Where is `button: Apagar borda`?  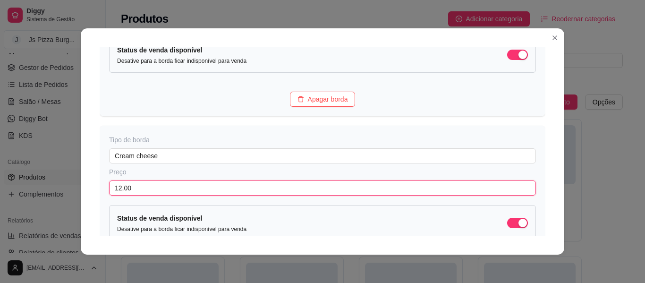 button: Apagar borda is located at coordinates (322, 99).